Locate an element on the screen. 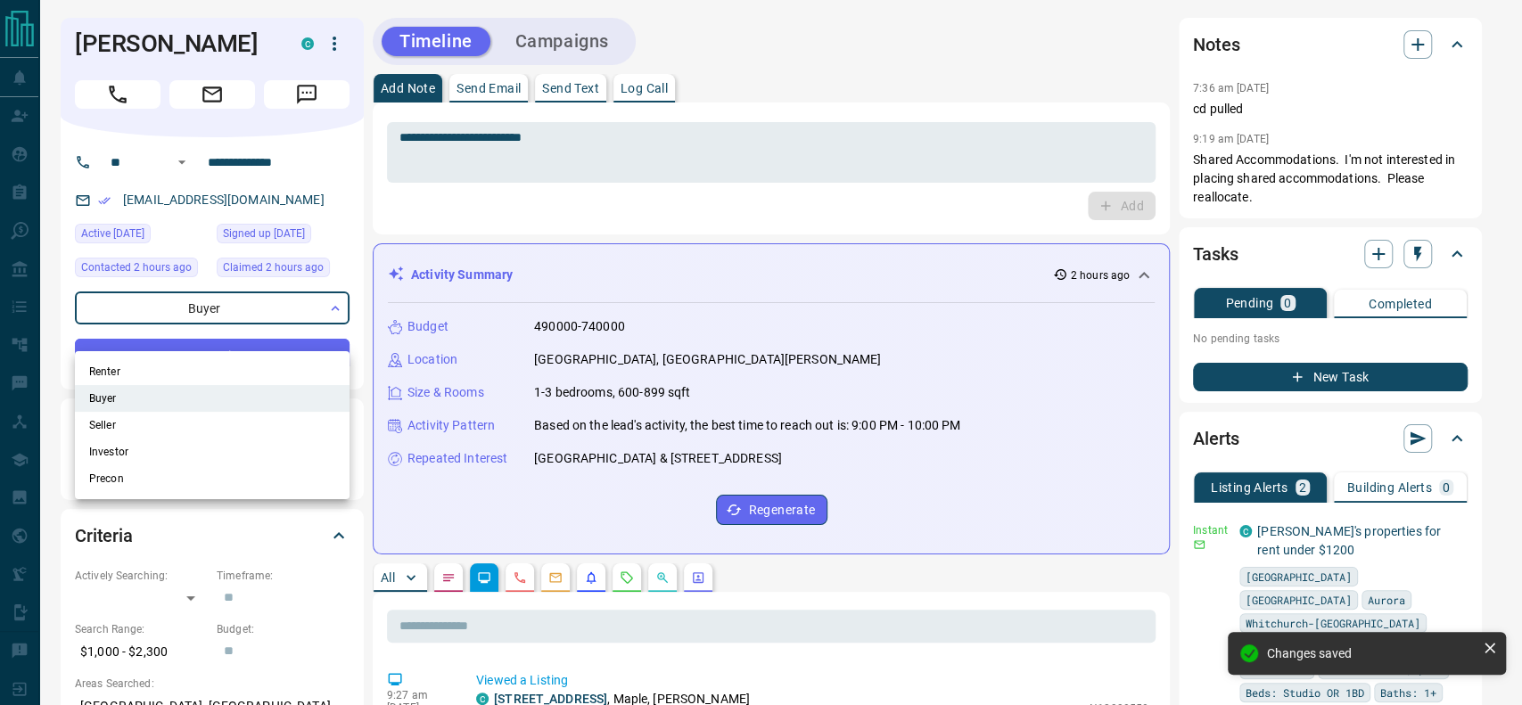  li: Renter is located at coordinates (212, 372).